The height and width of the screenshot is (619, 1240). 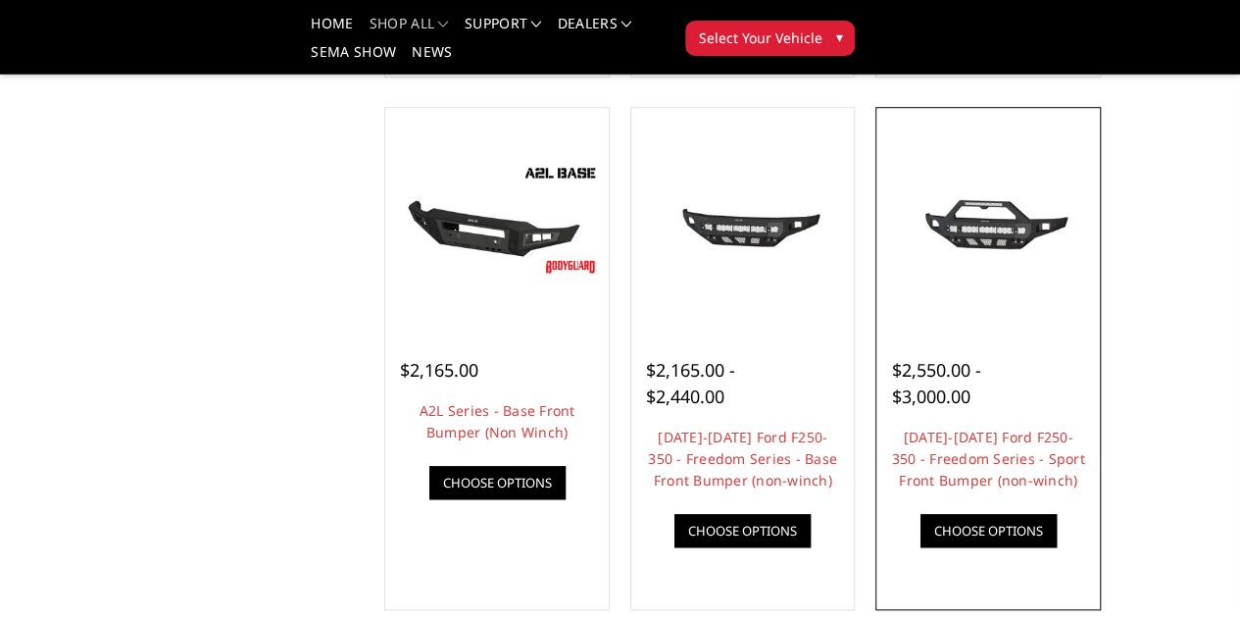 I want to click on a: Support, so click(x=503, y=30).